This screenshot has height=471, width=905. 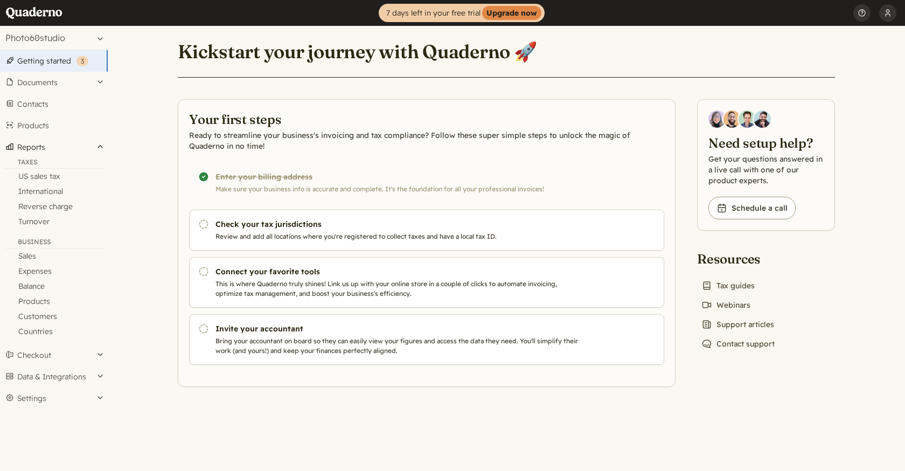 What do you see at coordinates (427, 119) in the screenshot?
I see `h2: Your first steps` at bounding box center [427, 119].